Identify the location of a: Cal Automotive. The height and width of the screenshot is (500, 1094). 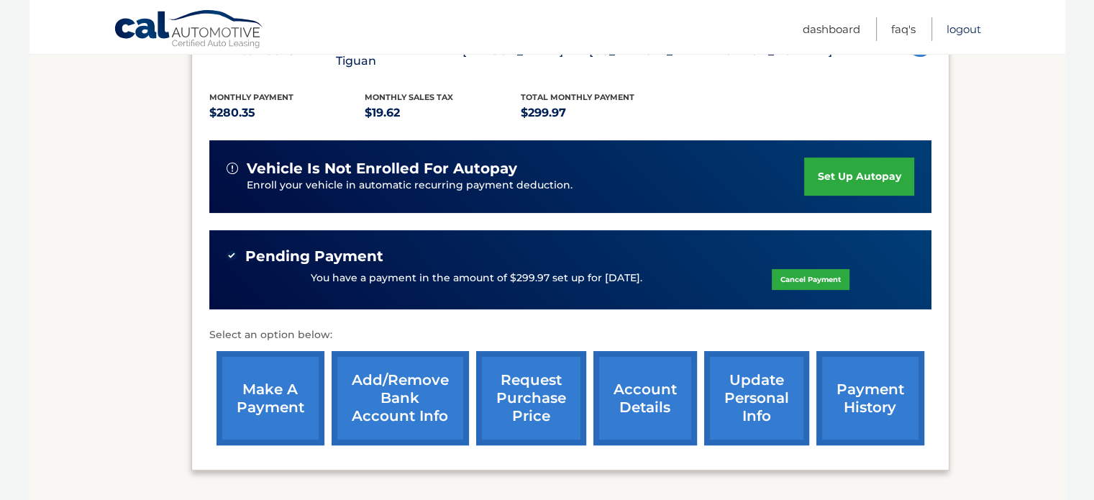
(189, 30).